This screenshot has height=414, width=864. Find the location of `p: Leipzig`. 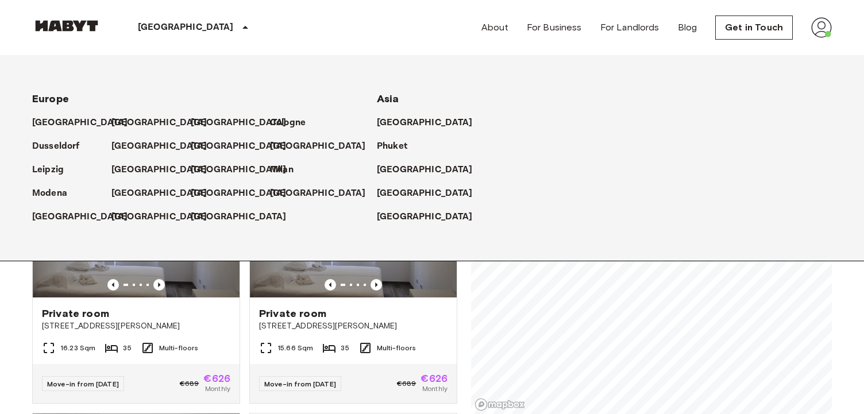

p: Leipzig is located at coordinates (48, 170).